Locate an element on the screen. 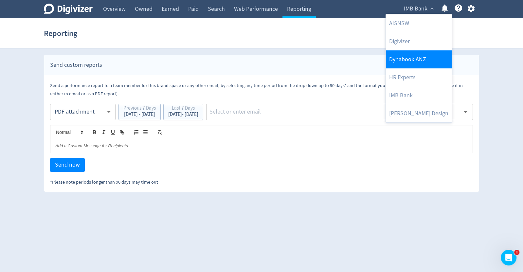  a: AISNSW is located at coordinates (418, 23).